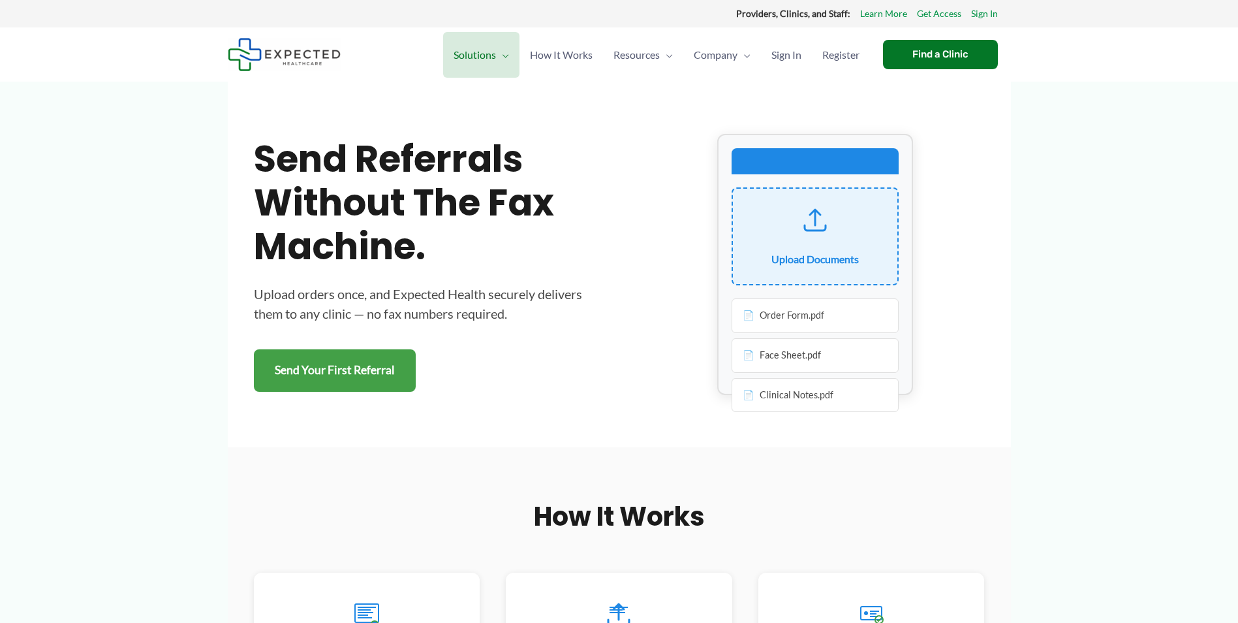  What do you see at coordinates (722, 55) in the screenshot?
I see `a: CompanyMenu Toggle` at bounding box center [722, 55].